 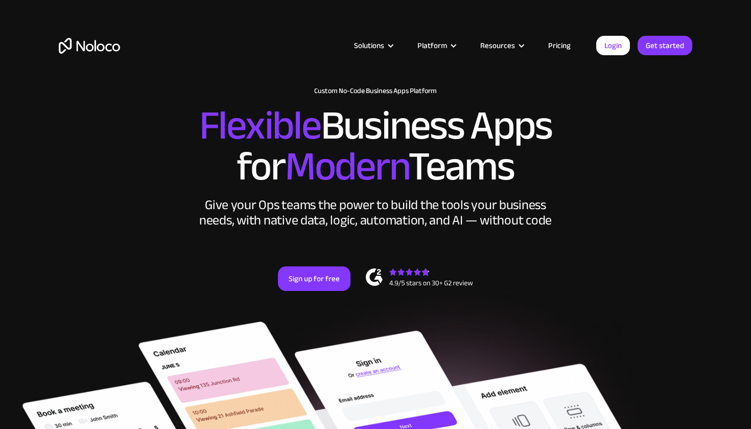 What do you see at coordinates (560, 45) in the screenshot?
I see `a: Pricing` at bounding box center [560, 45].